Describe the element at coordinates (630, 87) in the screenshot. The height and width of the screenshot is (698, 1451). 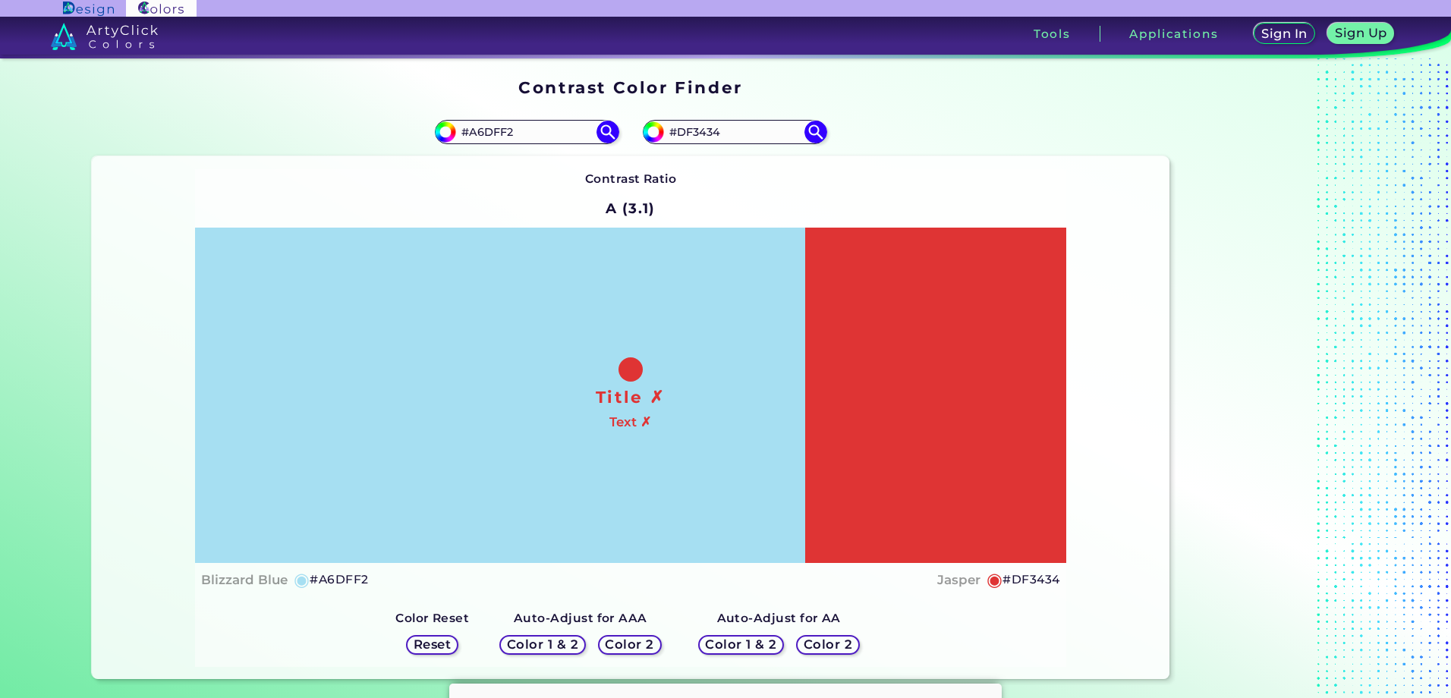
I see `h1: Contrast Color Finder` at that location.